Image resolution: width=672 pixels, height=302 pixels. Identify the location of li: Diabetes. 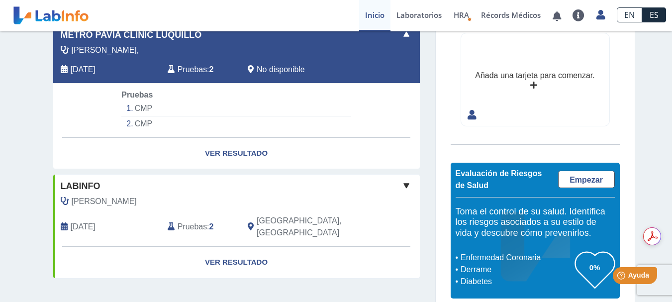
(516, 282).